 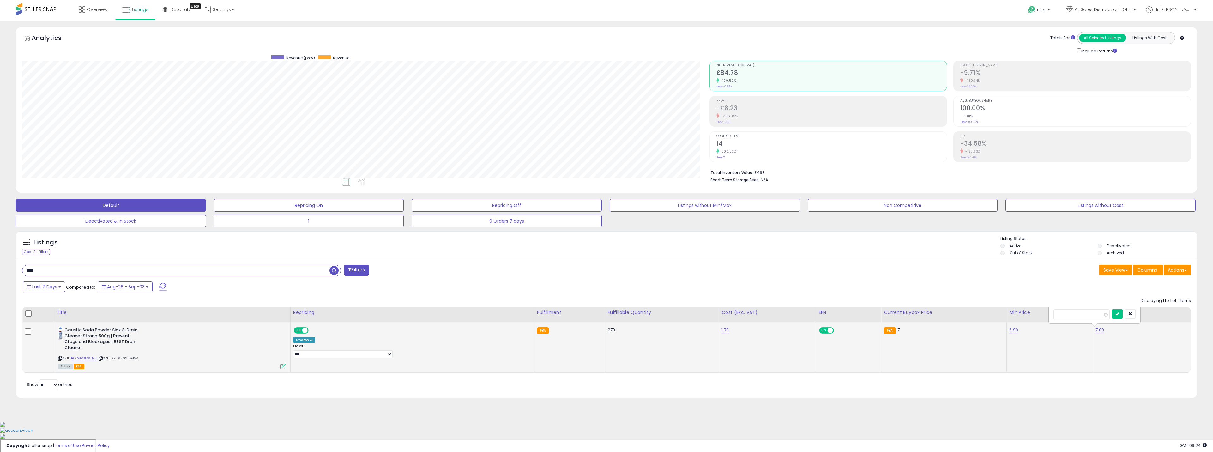 I want to click on p: Listing States:, so click(x=1098, y=239).